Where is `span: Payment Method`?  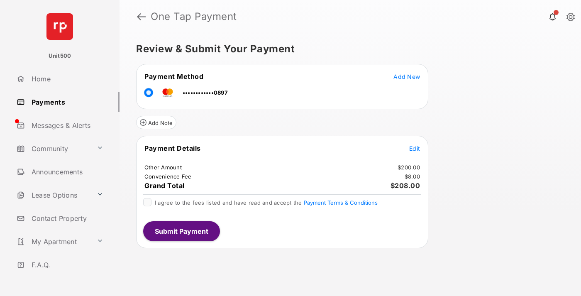 span: Payment Method is located at coordinates (174, 76).